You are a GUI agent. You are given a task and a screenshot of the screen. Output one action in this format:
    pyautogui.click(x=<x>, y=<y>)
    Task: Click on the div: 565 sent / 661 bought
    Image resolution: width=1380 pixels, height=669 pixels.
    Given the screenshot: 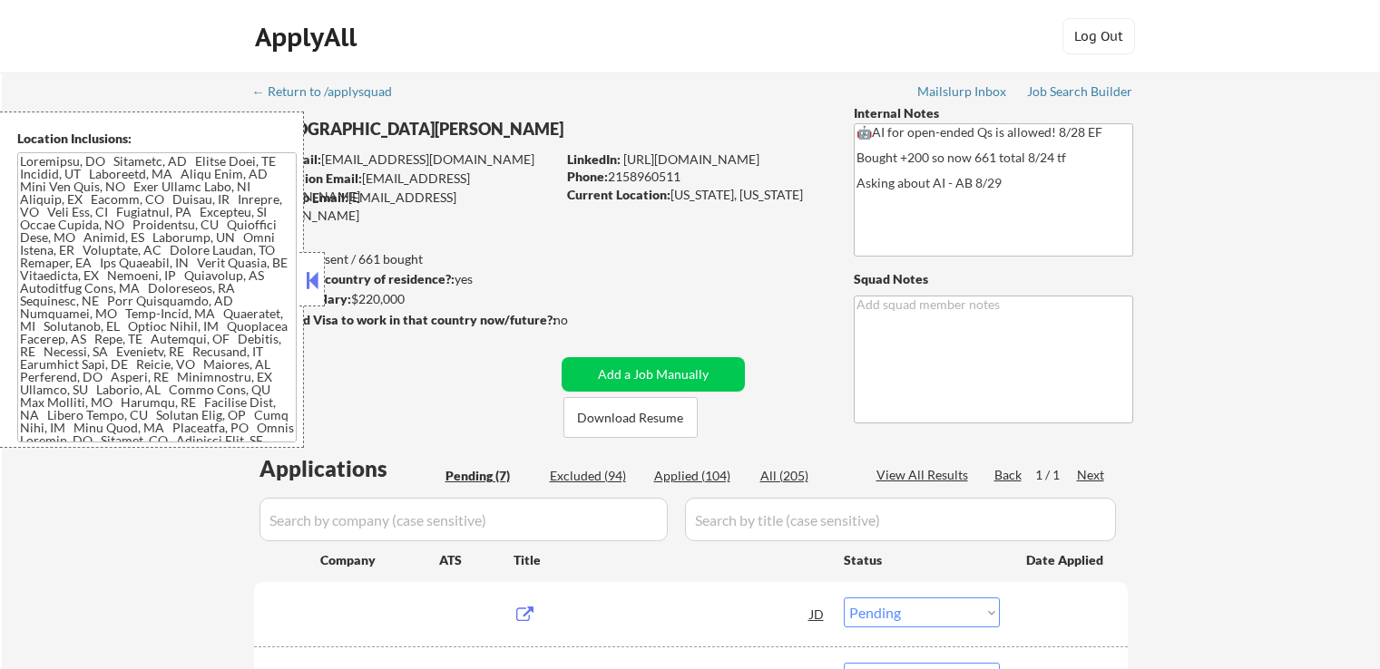 What is the action you would take?
    pyautogui.click(x=404, y=259)
    